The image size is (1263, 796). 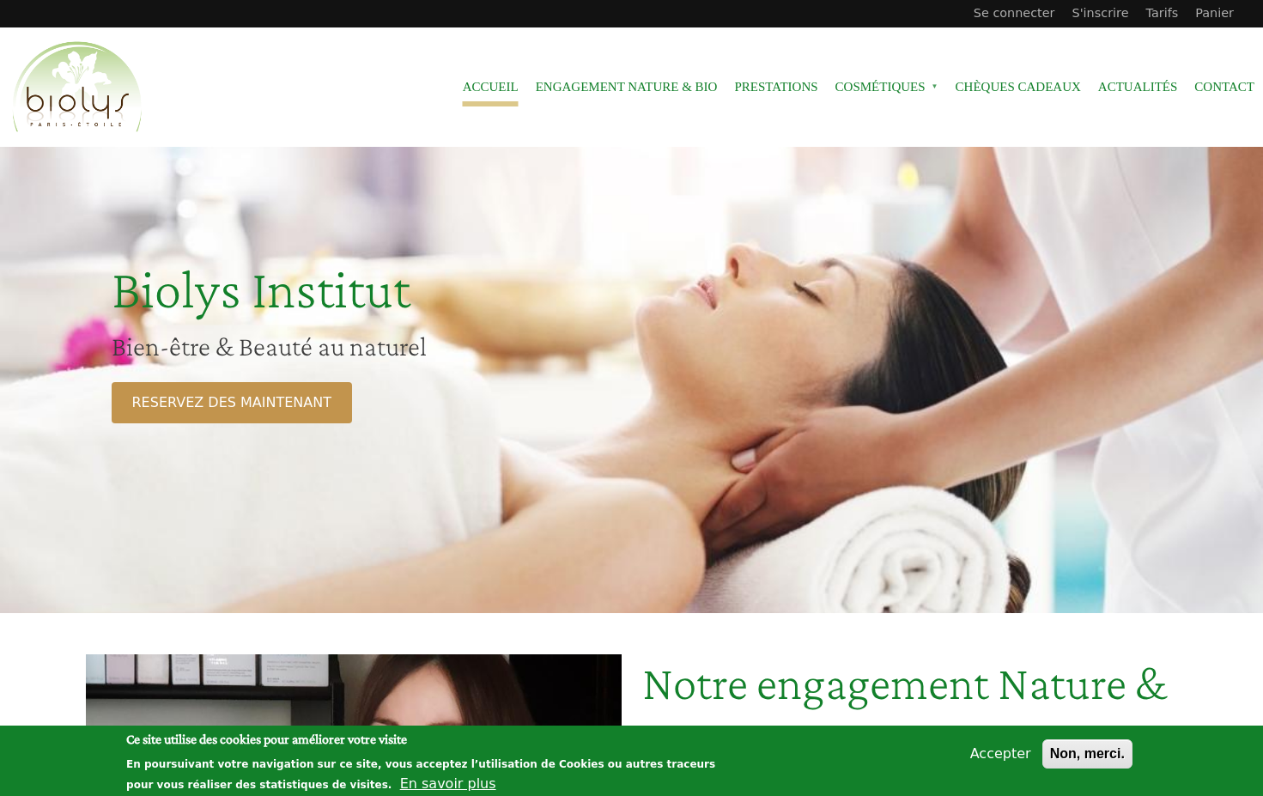 I want to click on a: Chèques cadeaux, so click(x=1019, y=87).